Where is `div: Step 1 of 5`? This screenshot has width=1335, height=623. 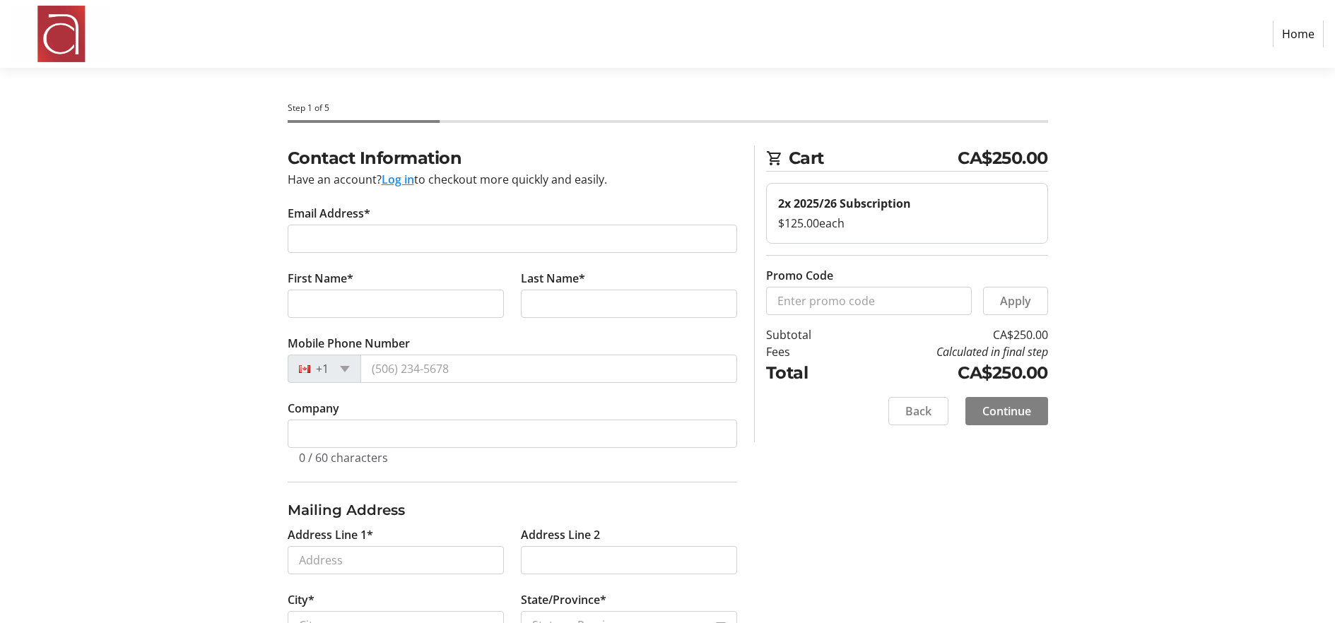
div: Step 1 of 5 is located at coordinates (668, 108).